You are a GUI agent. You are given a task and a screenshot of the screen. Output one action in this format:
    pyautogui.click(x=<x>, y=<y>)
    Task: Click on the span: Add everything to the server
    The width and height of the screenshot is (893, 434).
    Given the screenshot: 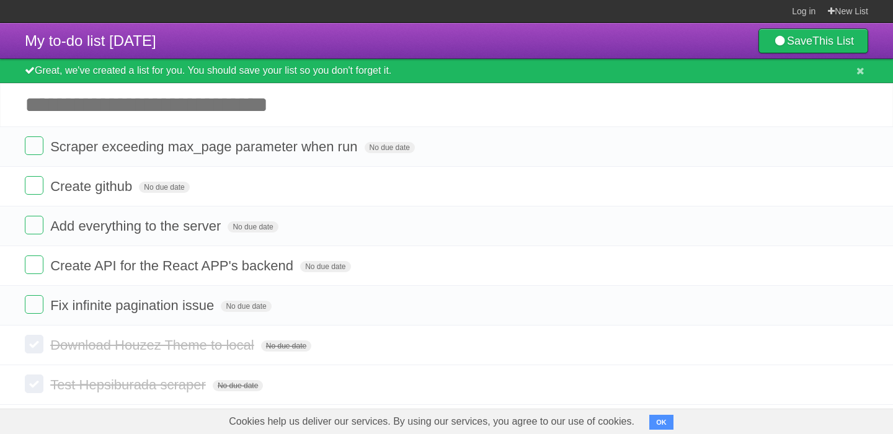 What is the action you would take?
    pyautogui.click(x=137, y=226)
    